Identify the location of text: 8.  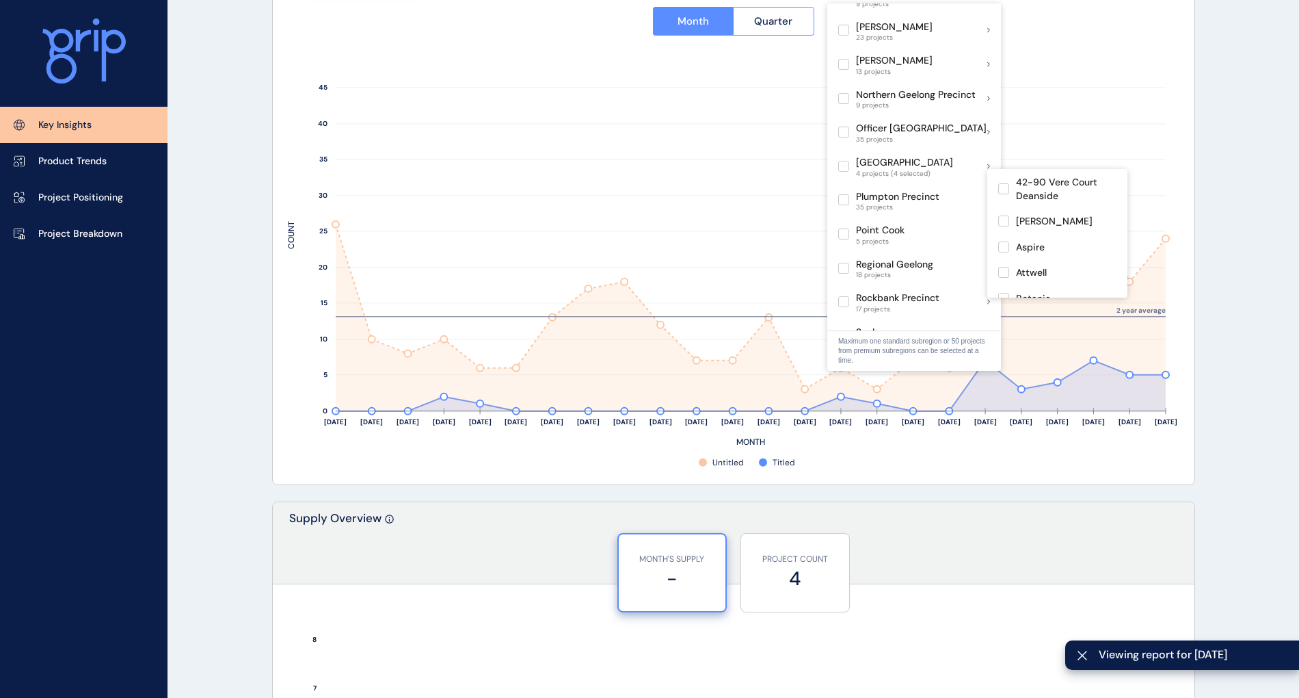
(315, 639).